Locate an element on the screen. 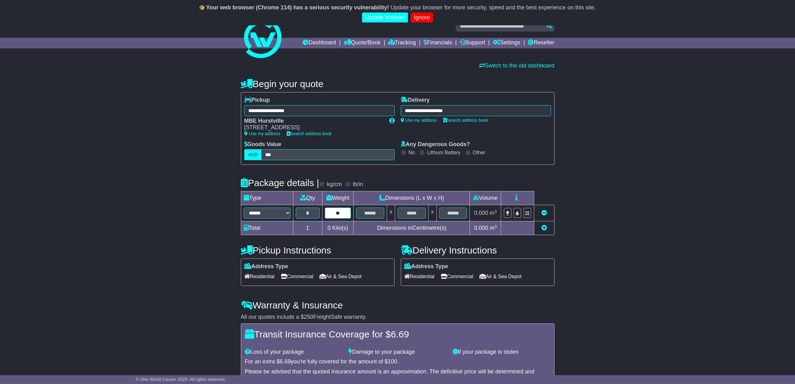 Image resolution: width=795 pixels, height=384 pixels. a: Switch to the old dashboard is located at coordinates (516, 66).